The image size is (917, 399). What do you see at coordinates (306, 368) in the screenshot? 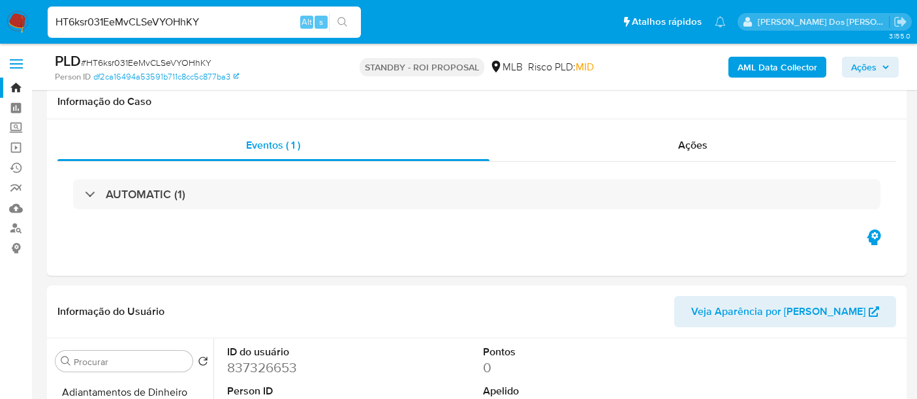
I see `dd: 837326653` at bounding box center [306, 368].